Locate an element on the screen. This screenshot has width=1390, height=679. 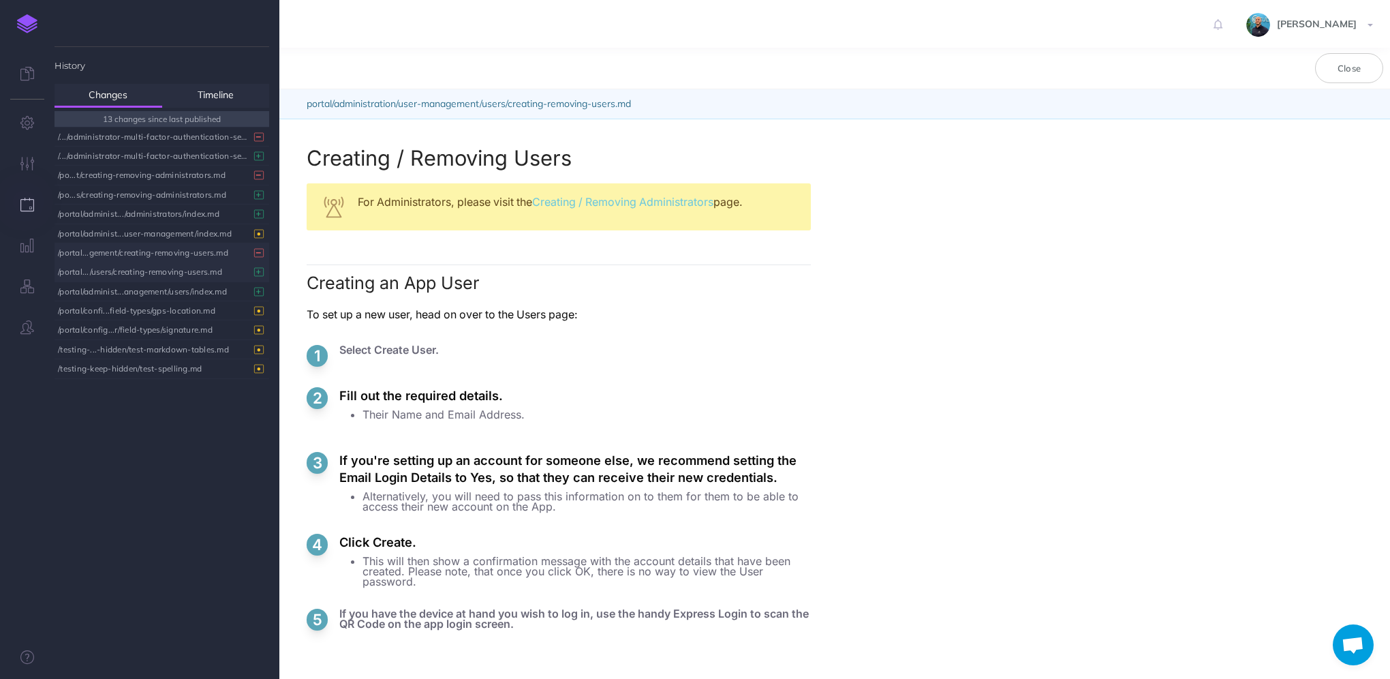
a: Changes is located at coordinates (108, 95).